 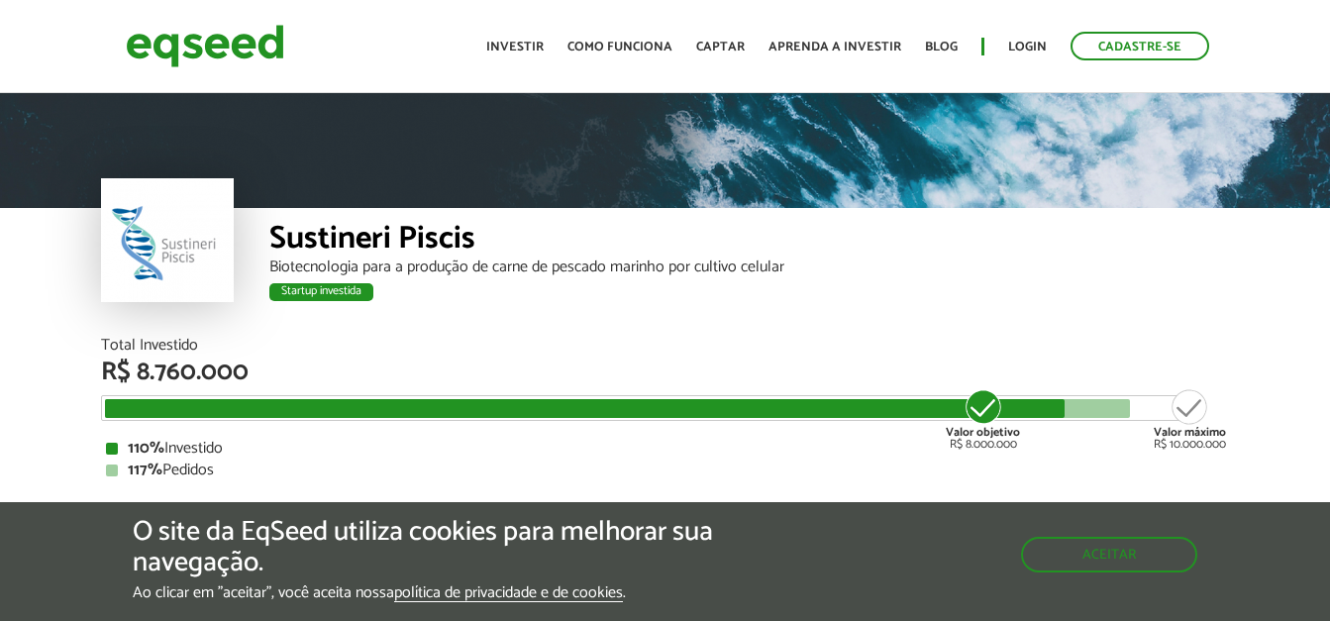 I want to click on strong: Valor máximo, so click(x=1190, y=432).